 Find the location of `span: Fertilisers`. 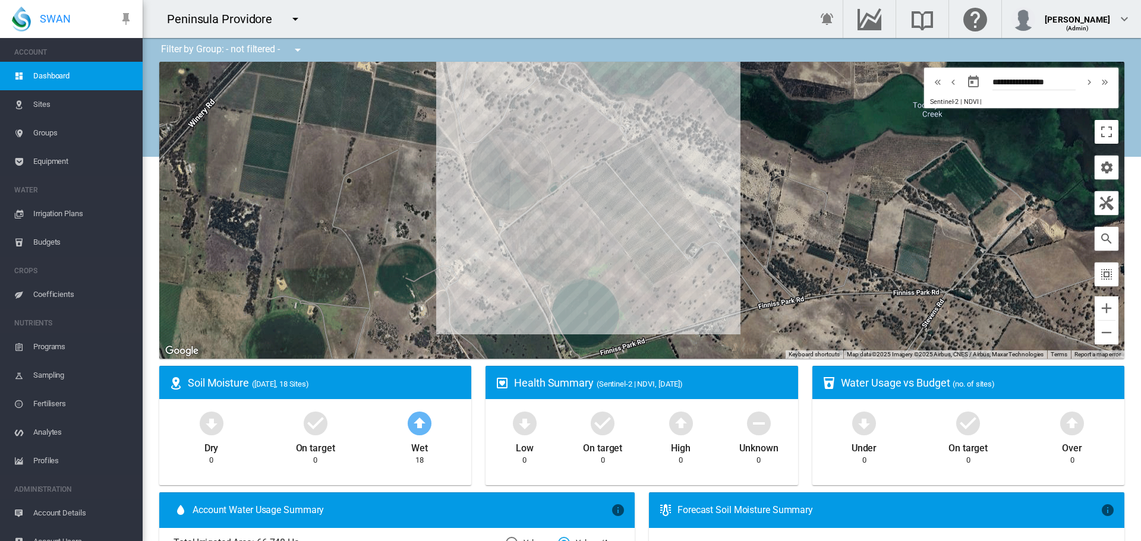

span: Fertilisers is located at coordinates (83, 404).